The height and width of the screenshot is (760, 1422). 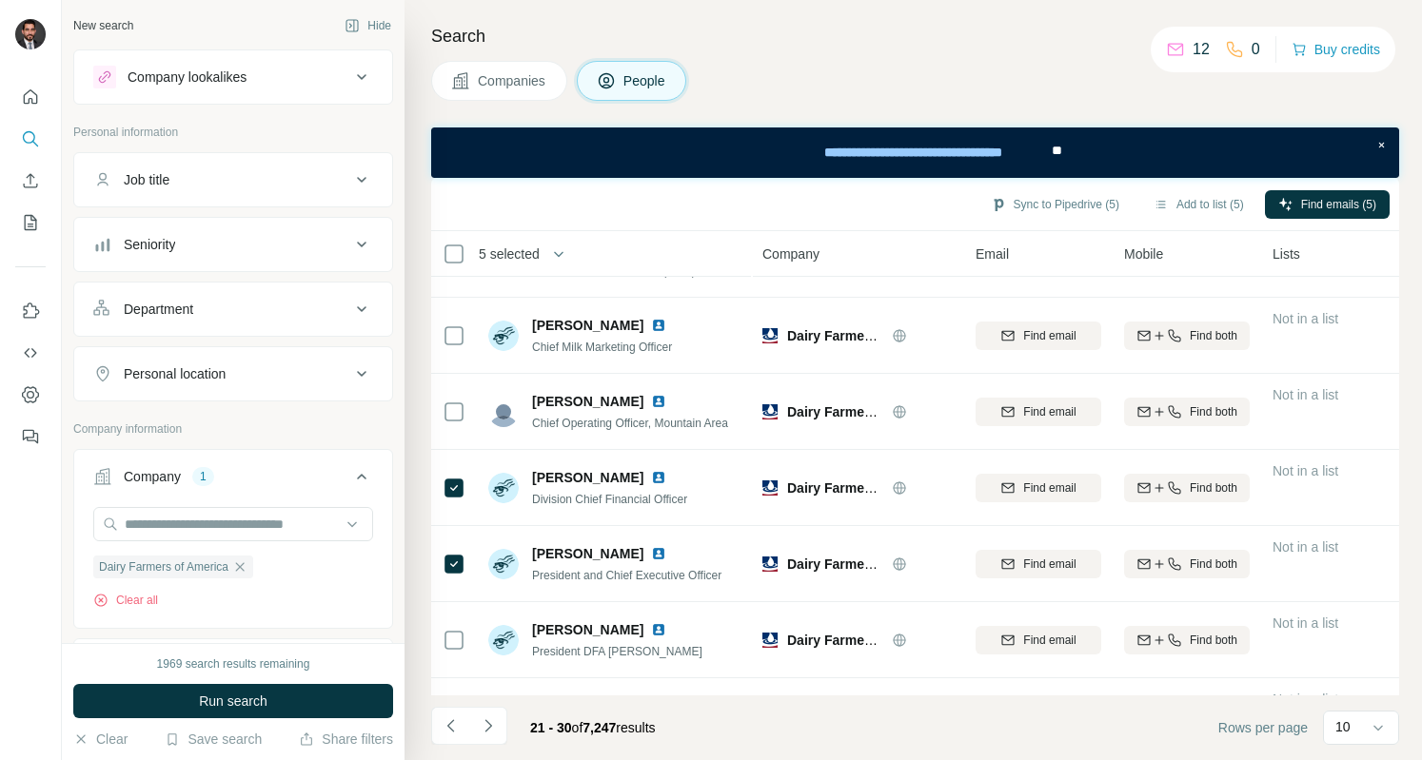 I want to click on span: Find emails (5), so click(x=1338, y=205).